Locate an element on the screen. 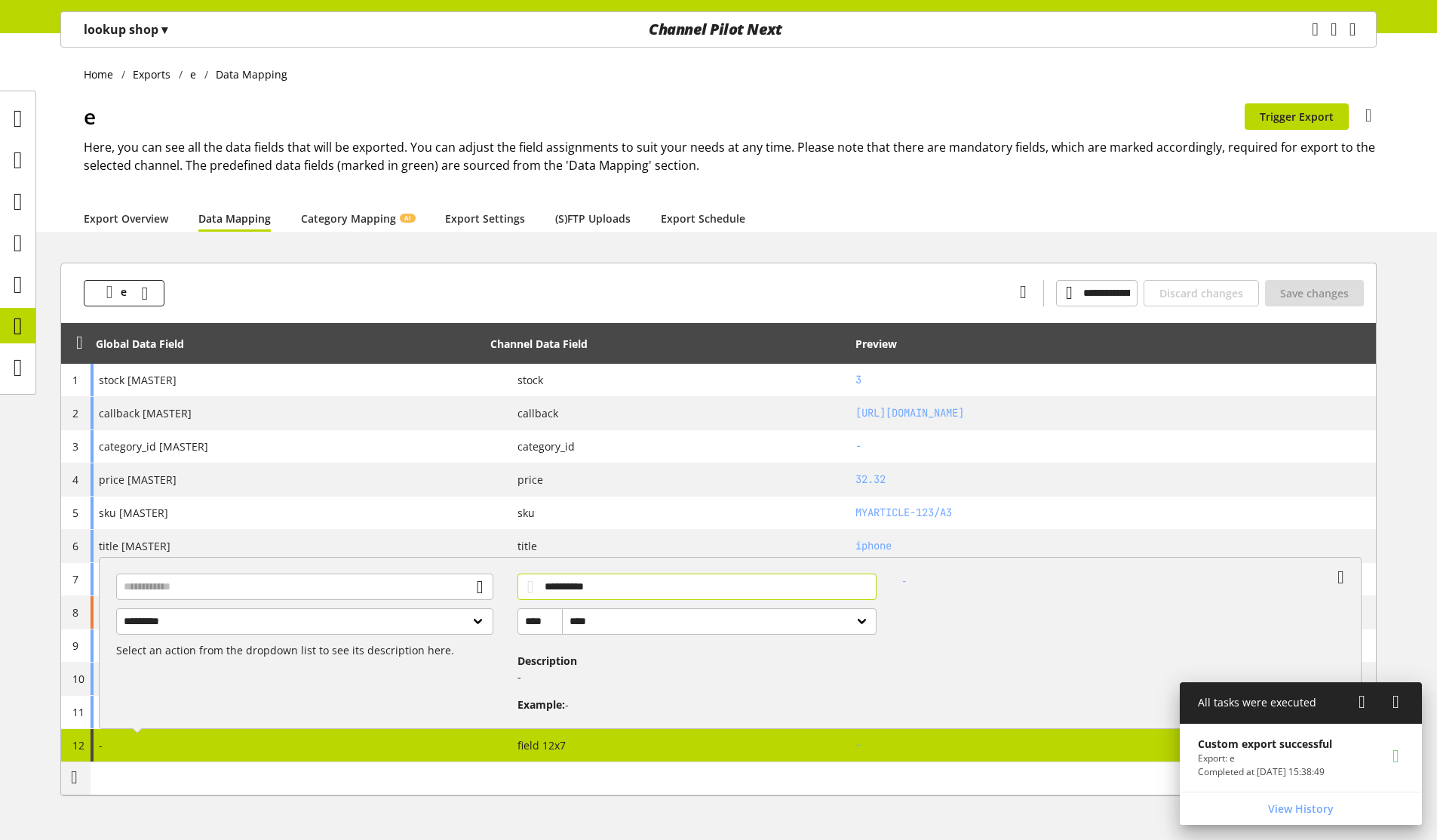  span: Home is located at coordinates (98, 74).